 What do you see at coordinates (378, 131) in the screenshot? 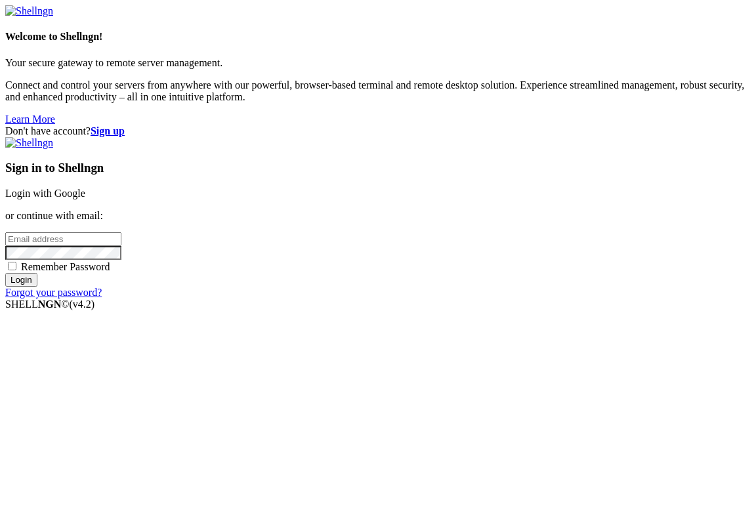
I see `div: Don't have account?` at bounding box center [378, 131].